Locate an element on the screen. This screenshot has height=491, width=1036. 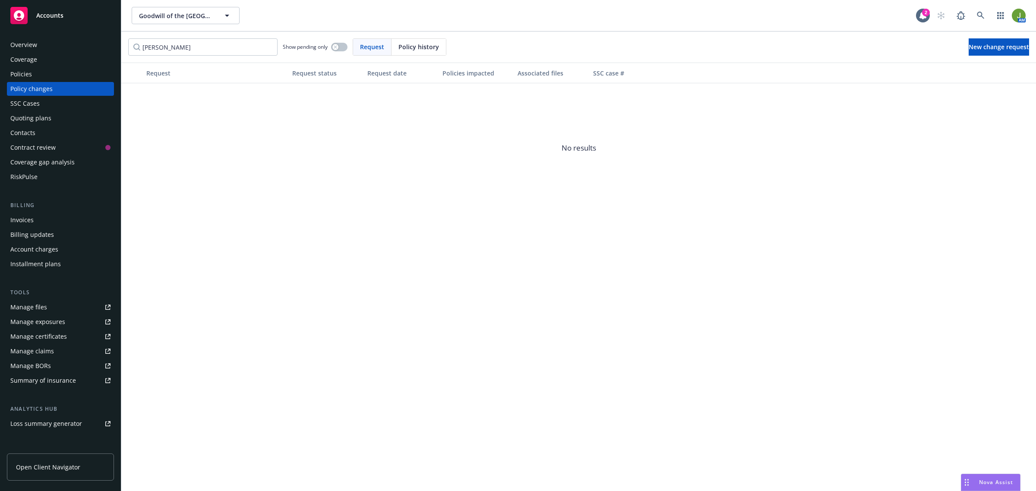
a: Manage claims is located at coordinates (60, 351).